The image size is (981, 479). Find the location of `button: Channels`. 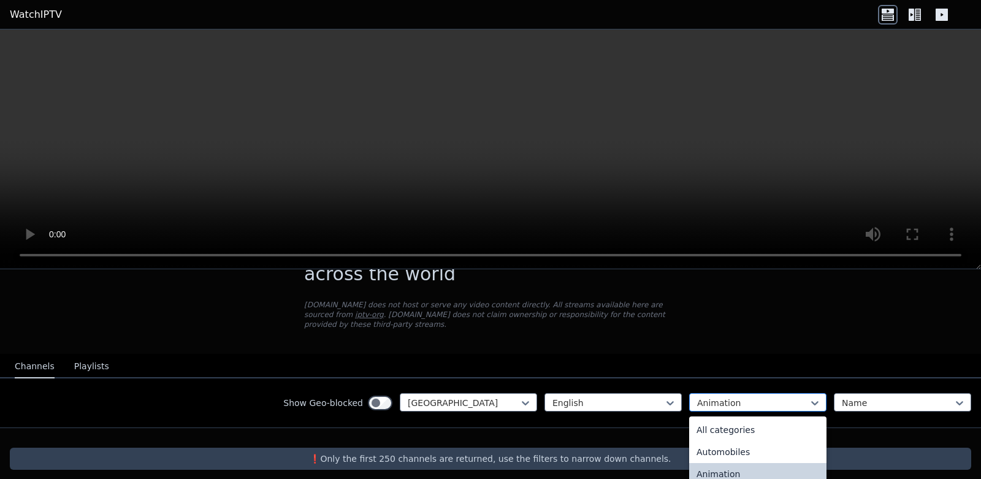

button: Channels is located at coordinates (34, 367).